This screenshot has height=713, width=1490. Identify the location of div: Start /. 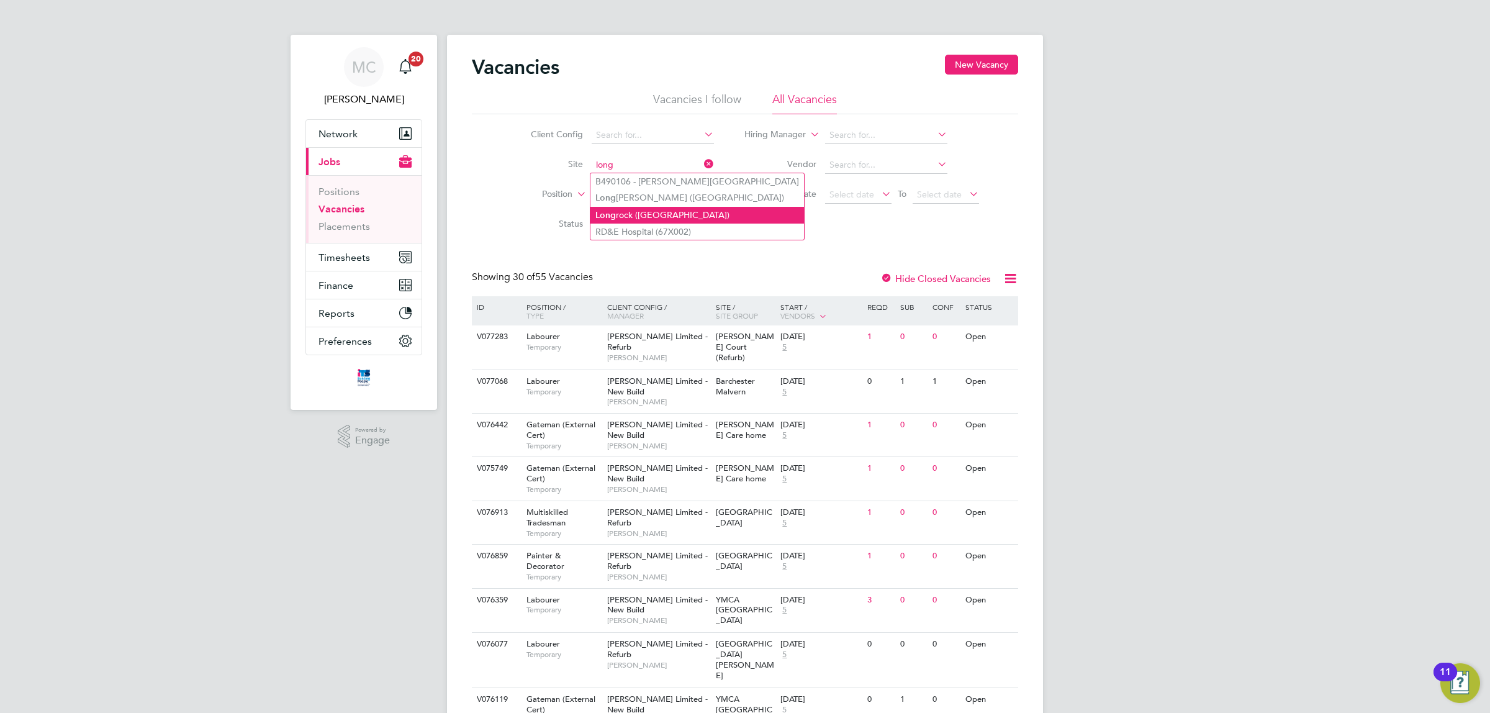
(821, 312).